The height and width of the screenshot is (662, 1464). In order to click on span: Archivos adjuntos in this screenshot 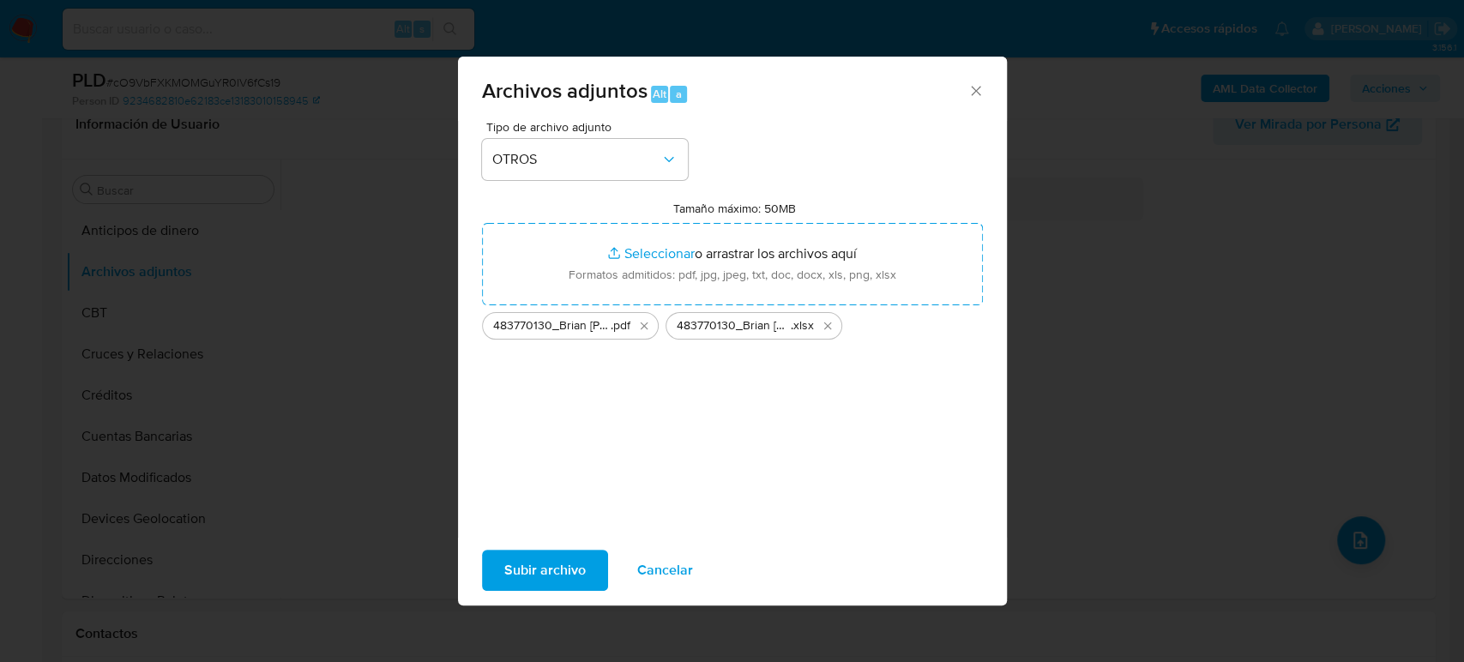, I will do `click(564, 90)`.